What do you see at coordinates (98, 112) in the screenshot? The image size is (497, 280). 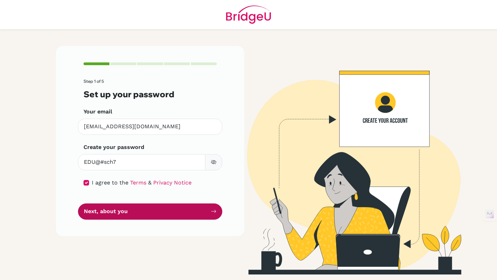 I see `label: Your email` at bounding box center [98, 112].